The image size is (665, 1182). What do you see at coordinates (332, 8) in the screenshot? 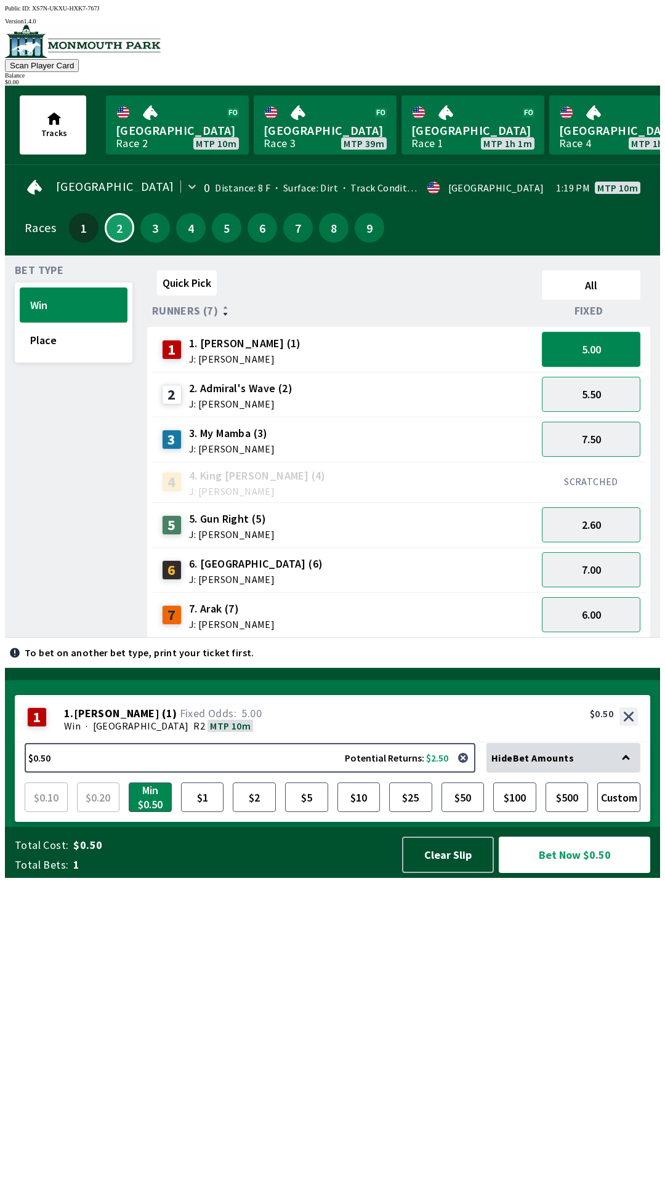
I see `div: Public ID:` at bounding box center [332, 8].